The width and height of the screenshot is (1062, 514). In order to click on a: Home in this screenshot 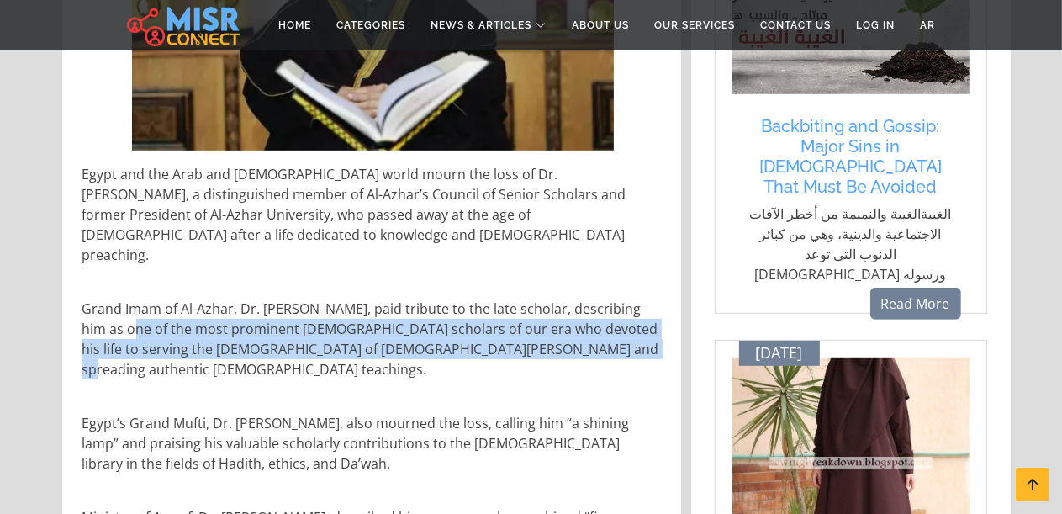, I will do `click(294, 25)`.